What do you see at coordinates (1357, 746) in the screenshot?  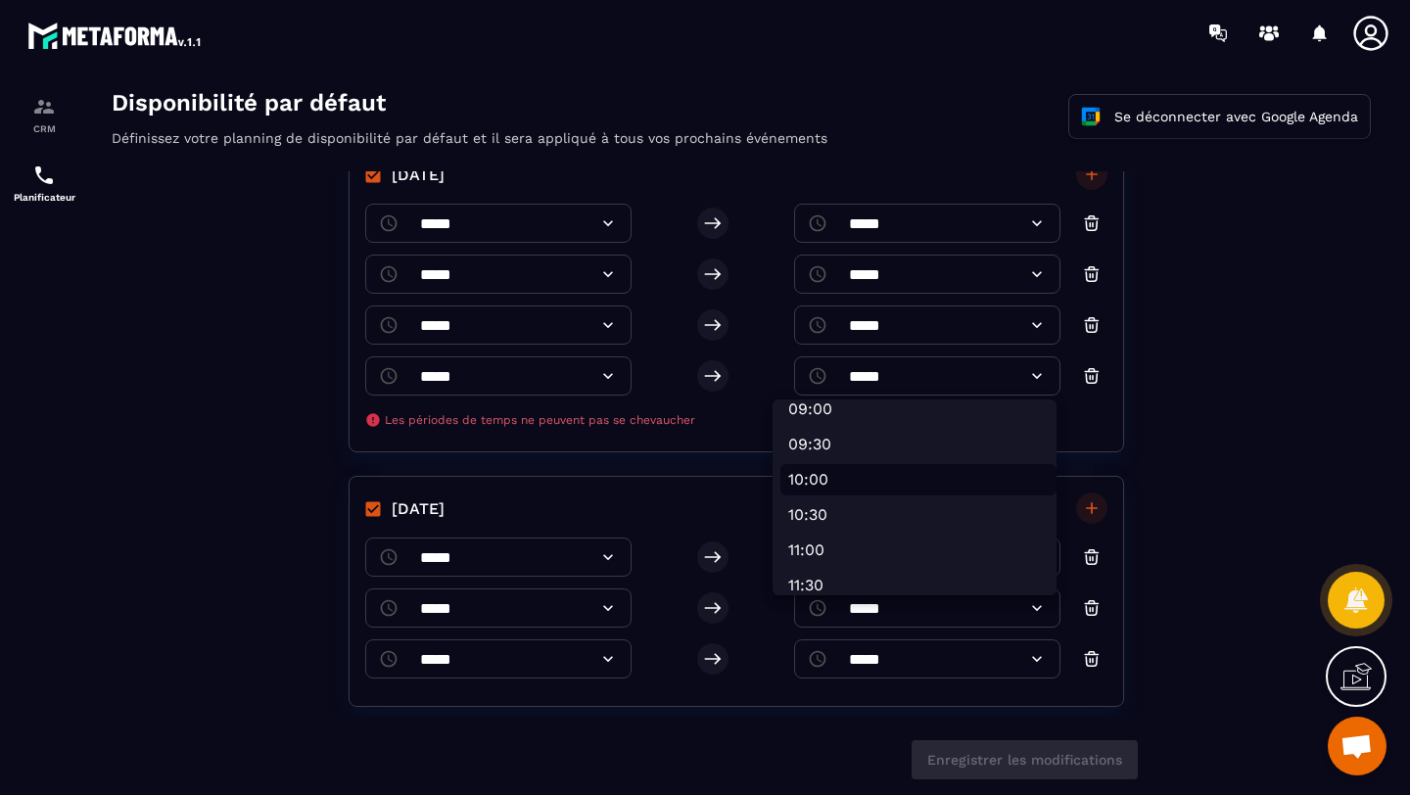 I see `a: Ouvrir le chat` at bounding box center [1357, 746].